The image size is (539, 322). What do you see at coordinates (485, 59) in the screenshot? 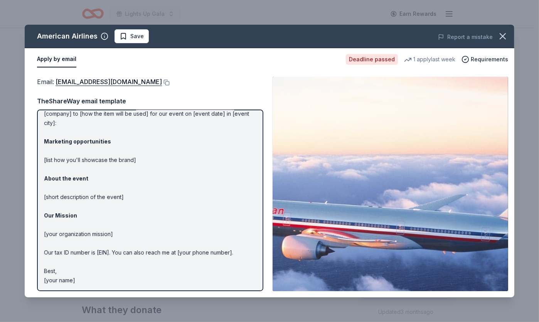
I see `button: Requirements` at bounding box center [485, 59].